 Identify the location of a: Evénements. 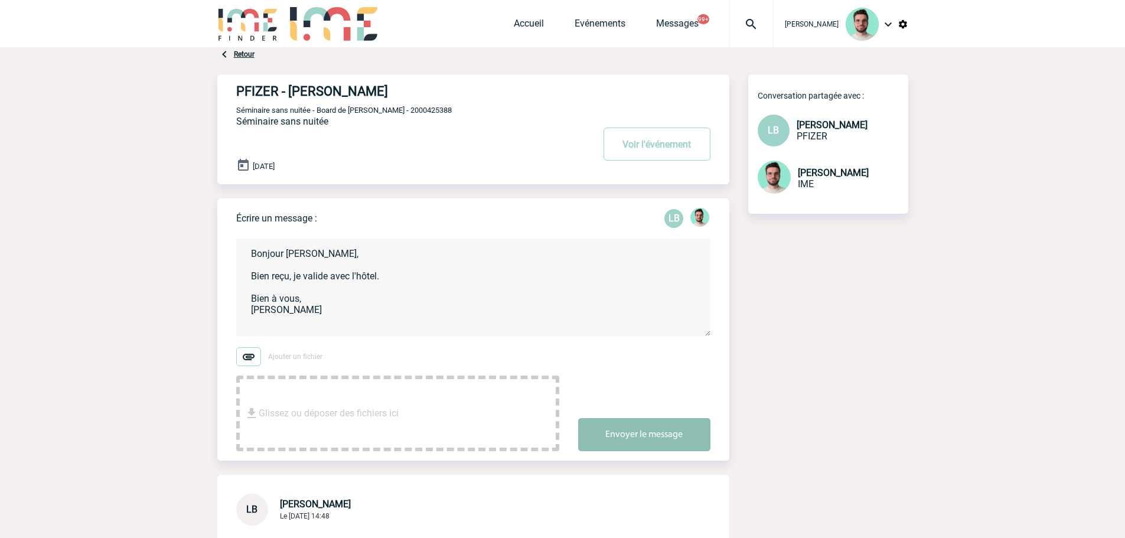
(600, 26).